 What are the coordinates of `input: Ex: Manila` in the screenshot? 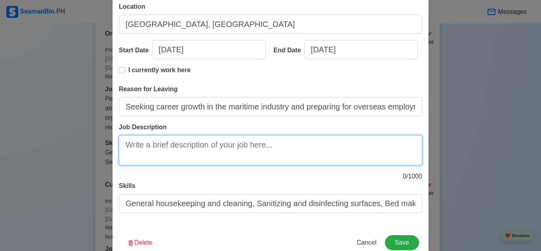 It's located at (270, 24).